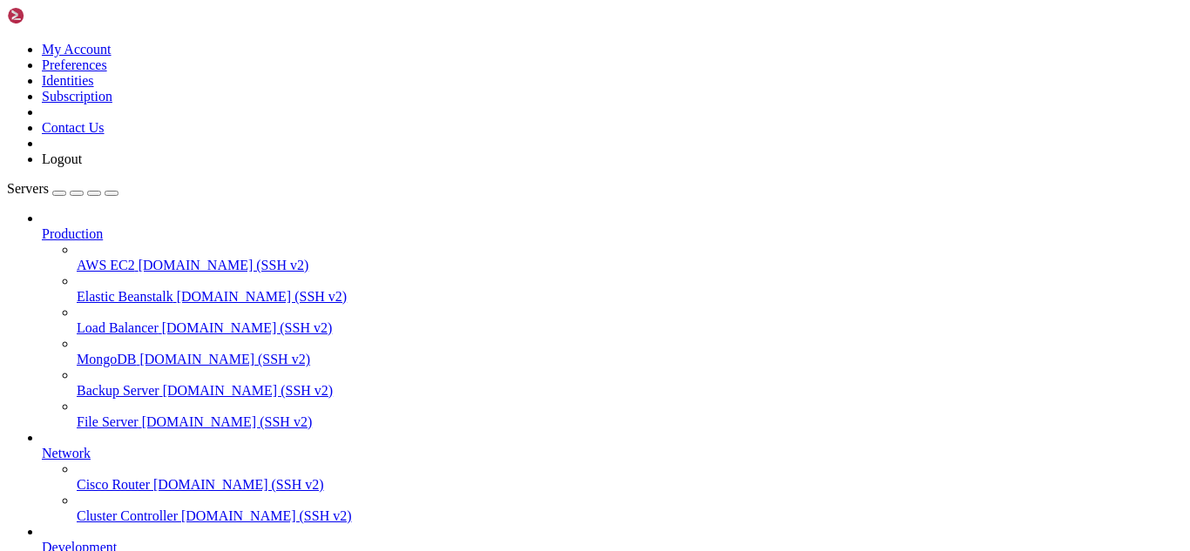 Image resolution: width=1190 pixels, height=551 pixels. What do you see at coordinates (63, 188) in the screenshot?
I see `a: Servers` at bounding box center [63, 188].